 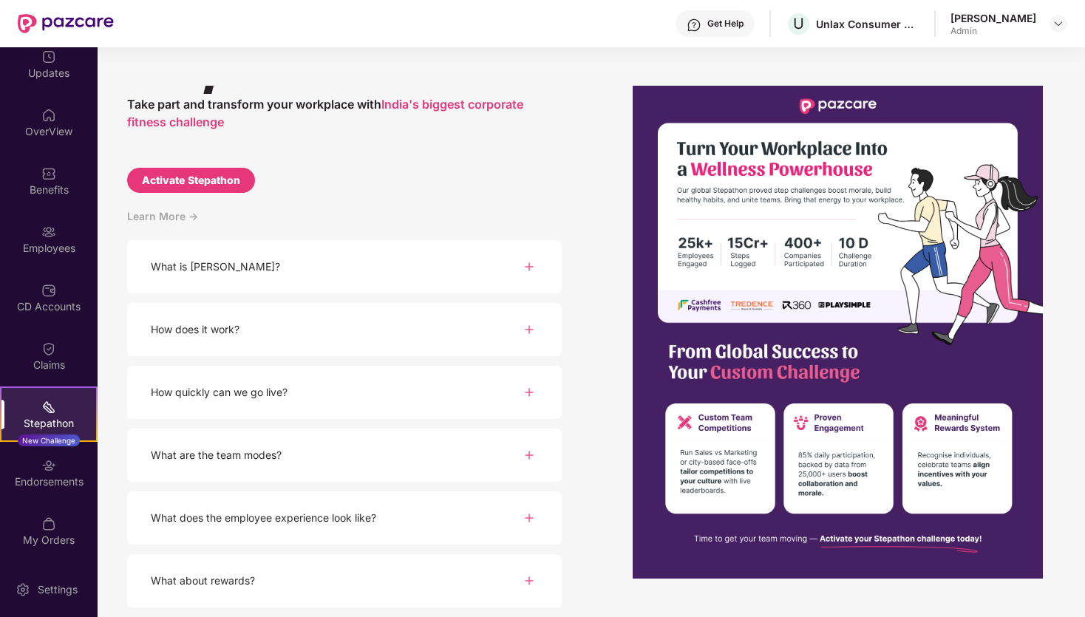 I want to click on img: svg+xml;base64,PHN2ZyBpZD0iRHJvcGRvd24tMzJ4MzIiIHhtbG5zPSJodHRwOi8vd3d3LnczLm9yZy8yMDAwL3N2ZyIgd2..., so click(x=1059, y=24).